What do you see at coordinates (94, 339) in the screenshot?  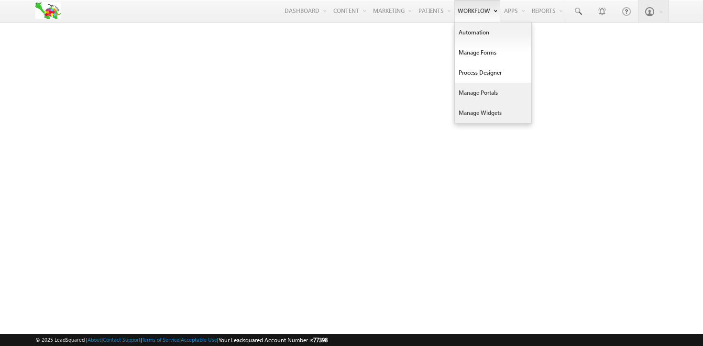 I see `a: About` at bounding box center [94, 339].